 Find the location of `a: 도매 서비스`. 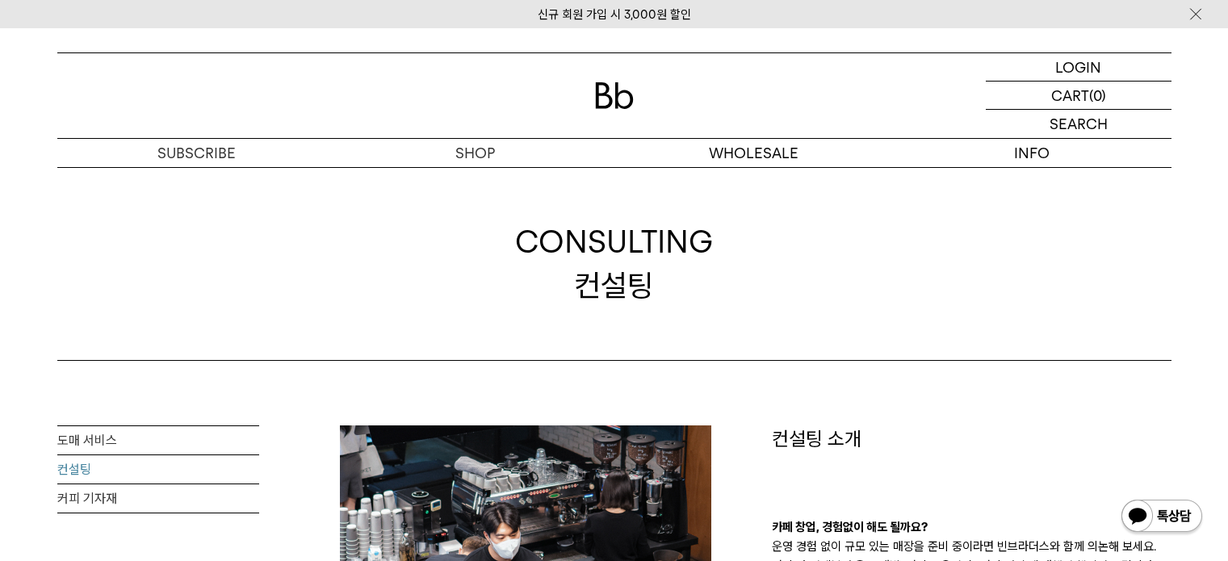

a: 도매 서비스 is located at coordinates (158, 441).